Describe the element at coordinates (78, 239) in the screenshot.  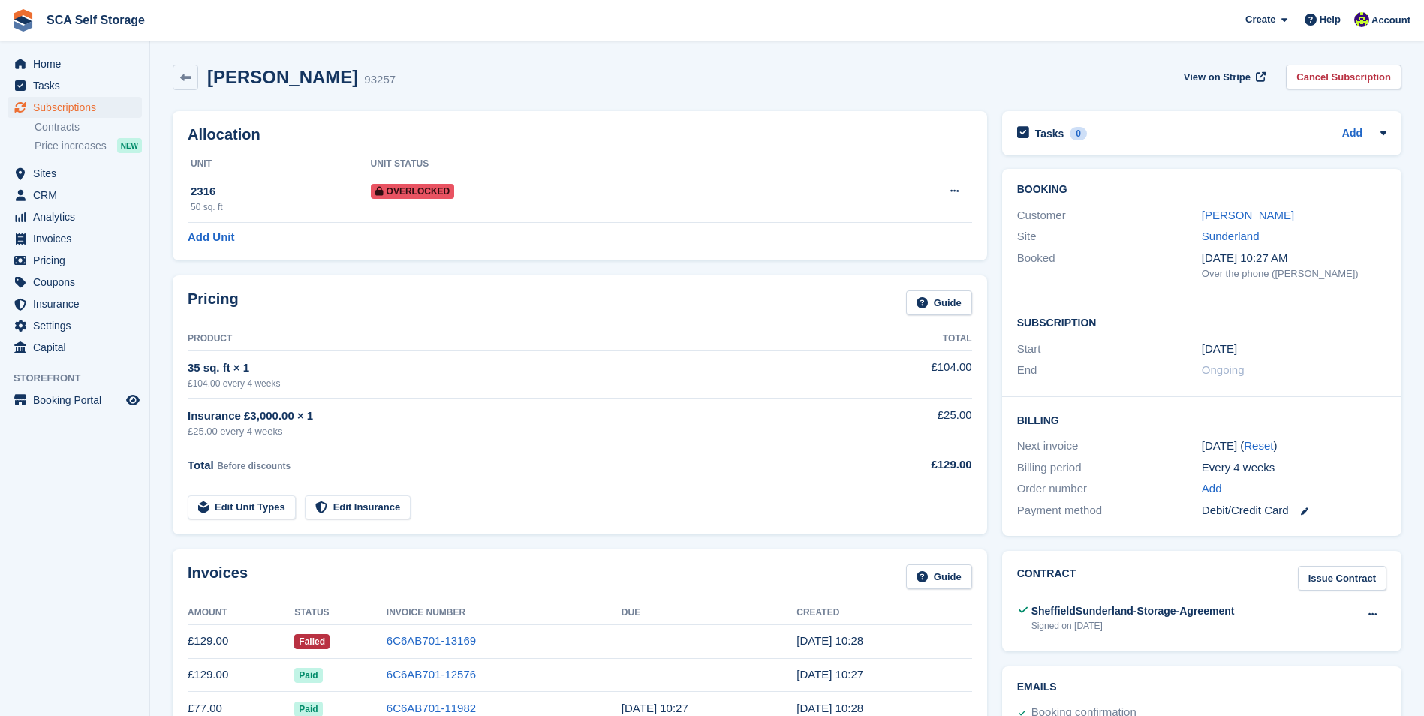
I see `span: Invoices` at that location.